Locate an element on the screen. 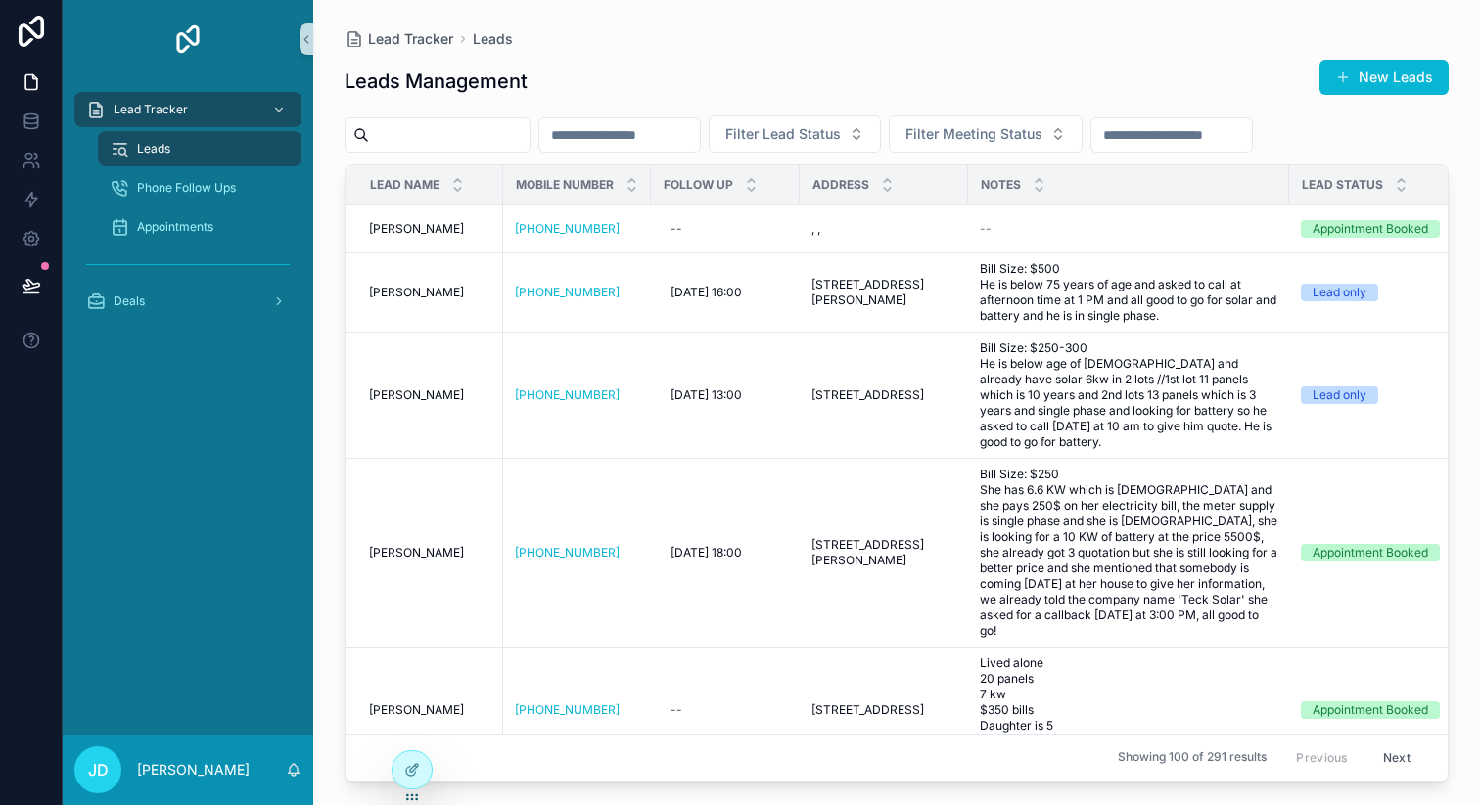  span: Phone Follow Ups is located at coordinates (186, 188).